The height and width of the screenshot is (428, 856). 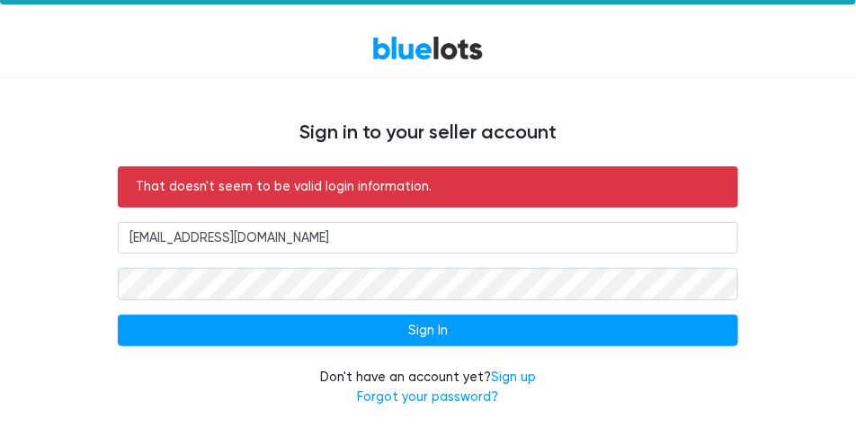 I want to click on a: BlueLots, so click(x=428, y=48).